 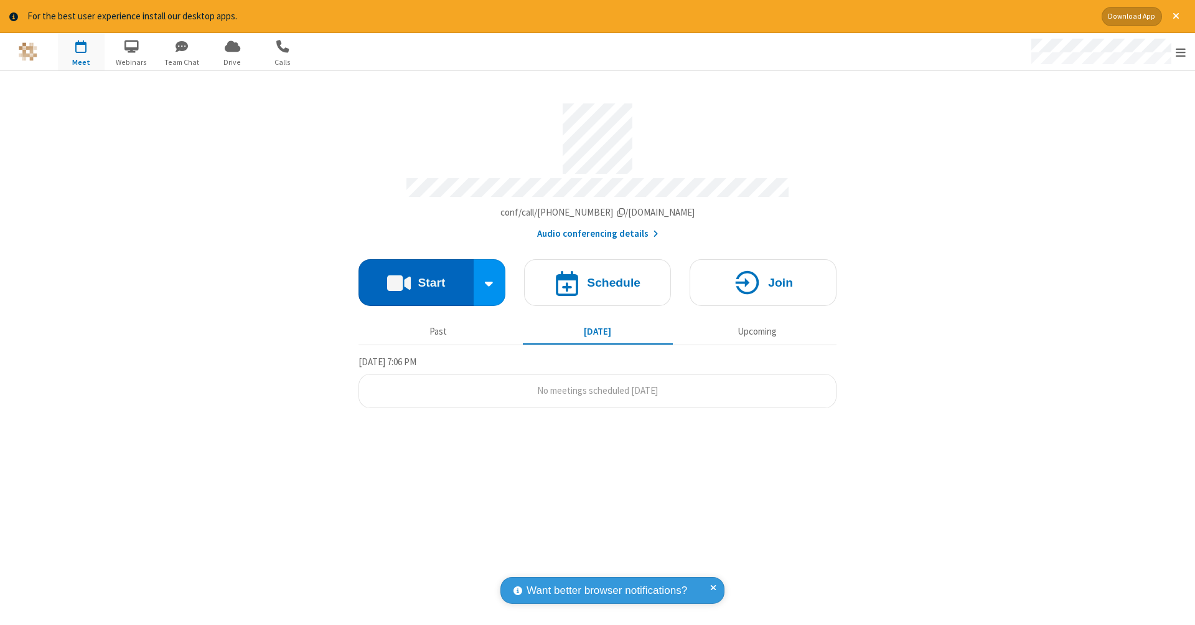 I want to click on button: Logo, so click(x=27, y=52).